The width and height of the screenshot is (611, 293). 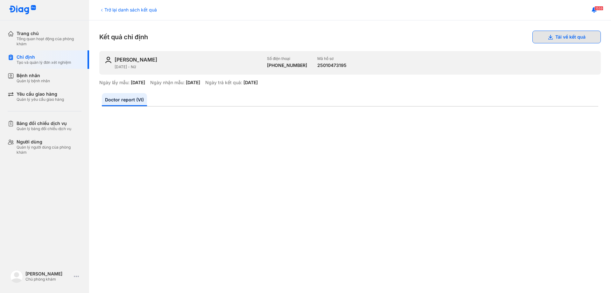 What do you see at coordinates (49, 142) in the screenshot?
I see `div: Người dùng` at bounding box center [49, 142].